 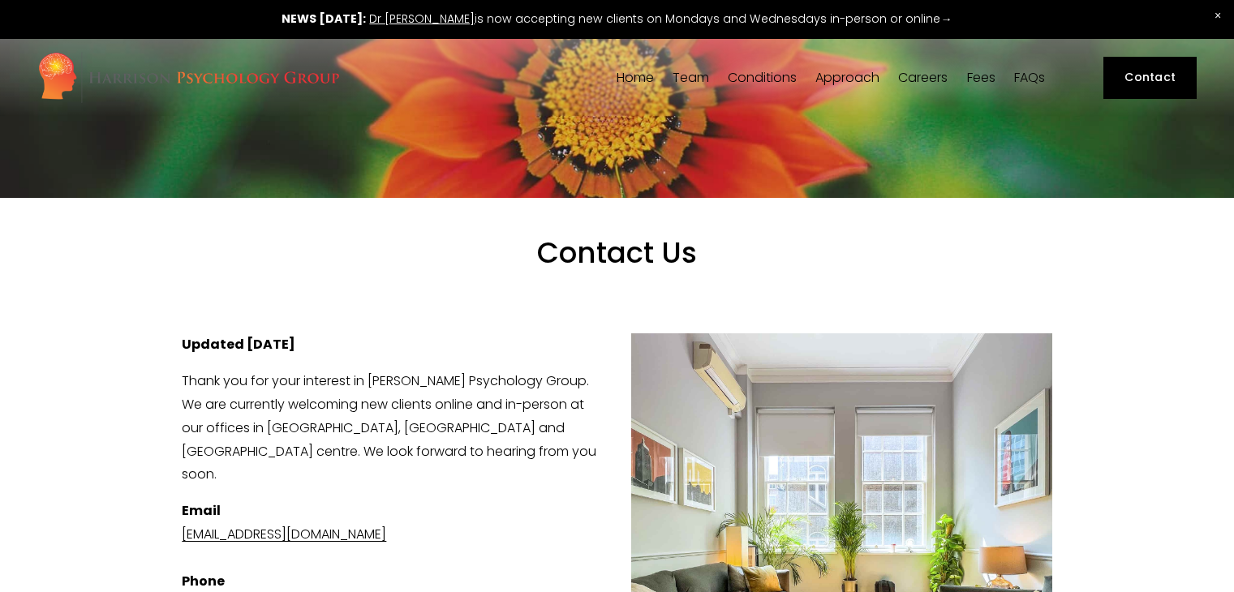 What do you see at coordinates (923, 77) in the screenshot?
I see `a: Careers` at bounding box center [923, 77].